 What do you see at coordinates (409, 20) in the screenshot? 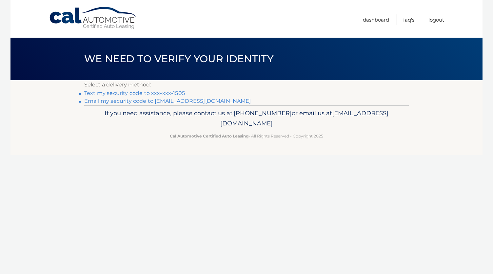
I see `a: FAQ's` at bounding box center [409, 20].